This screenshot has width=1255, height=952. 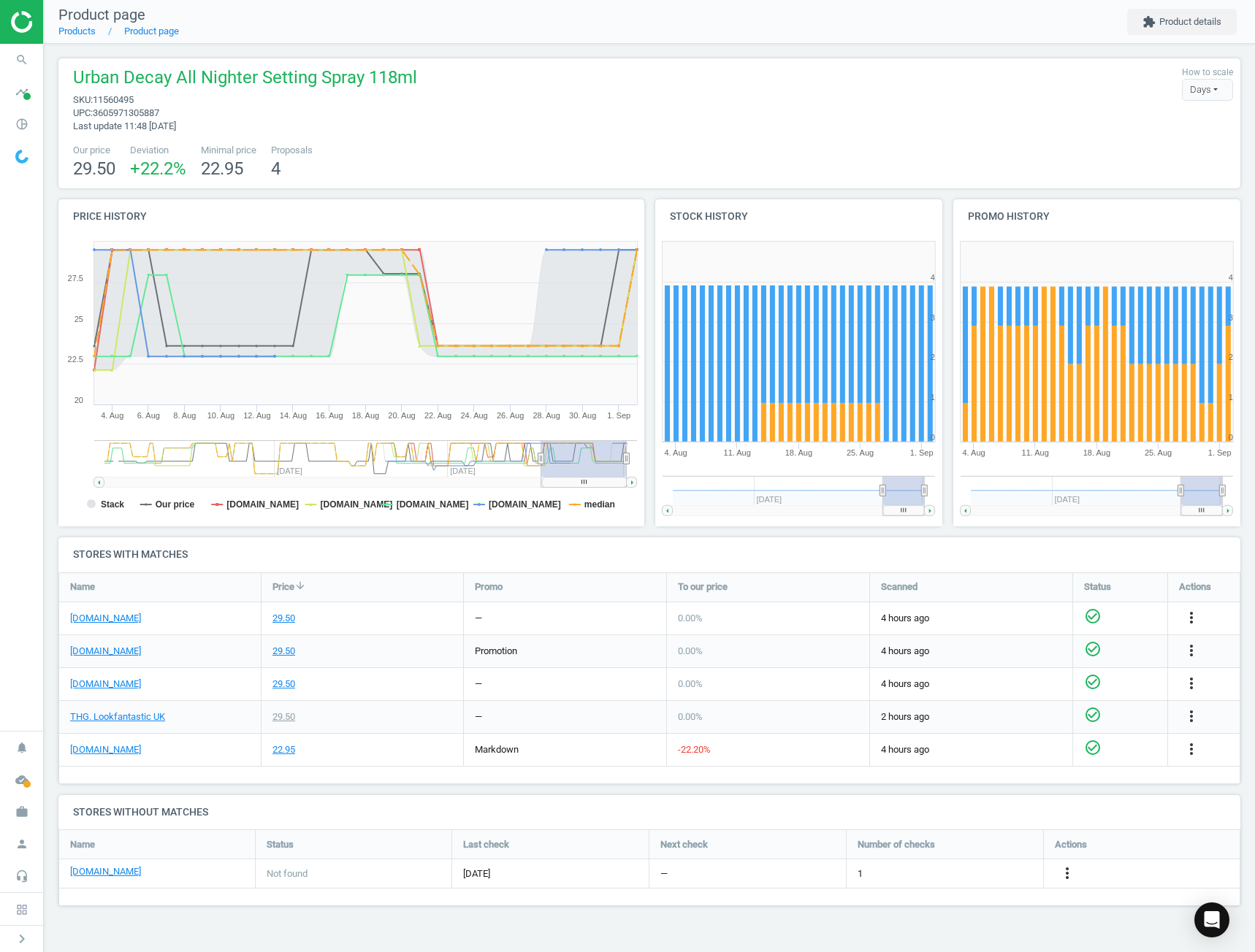 What do you see at coordinates (896, 845) in the screenshot?
I see `span: Number of checks` at bounding box center [896, 845].